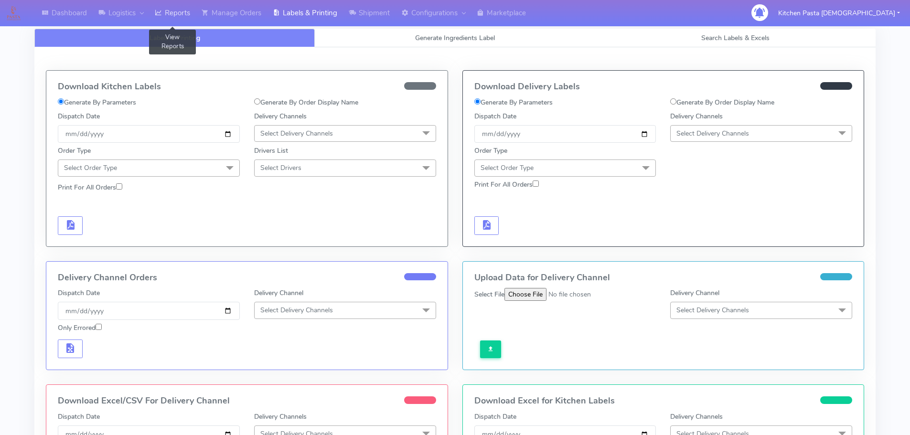 This screenshot has height=435, width=910. What do you see at coordinates (736, 38) in the screenshot?
I see `span: Search Labels & Excels` at bounding box center [736, 38].